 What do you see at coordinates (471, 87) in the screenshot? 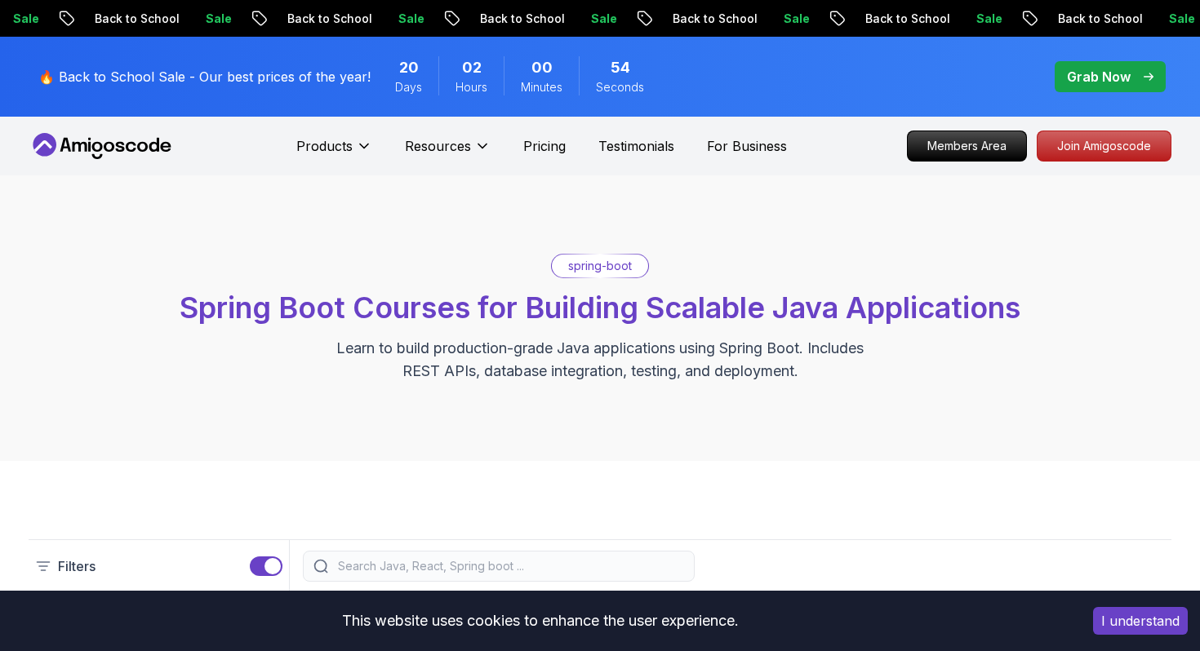
I see `span: Hours` at bounding box center [471, 87].